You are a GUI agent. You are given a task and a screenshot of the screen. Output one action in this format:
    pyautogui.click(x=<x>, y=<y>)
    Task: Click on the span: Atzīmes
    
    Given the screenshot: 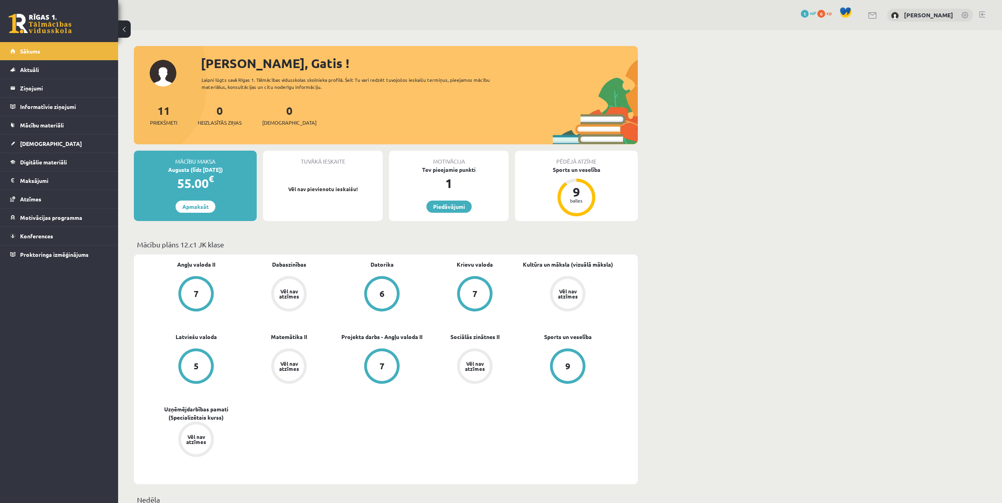 What is the action you would take?
    pyautogui.click(x=31, y=199)
    